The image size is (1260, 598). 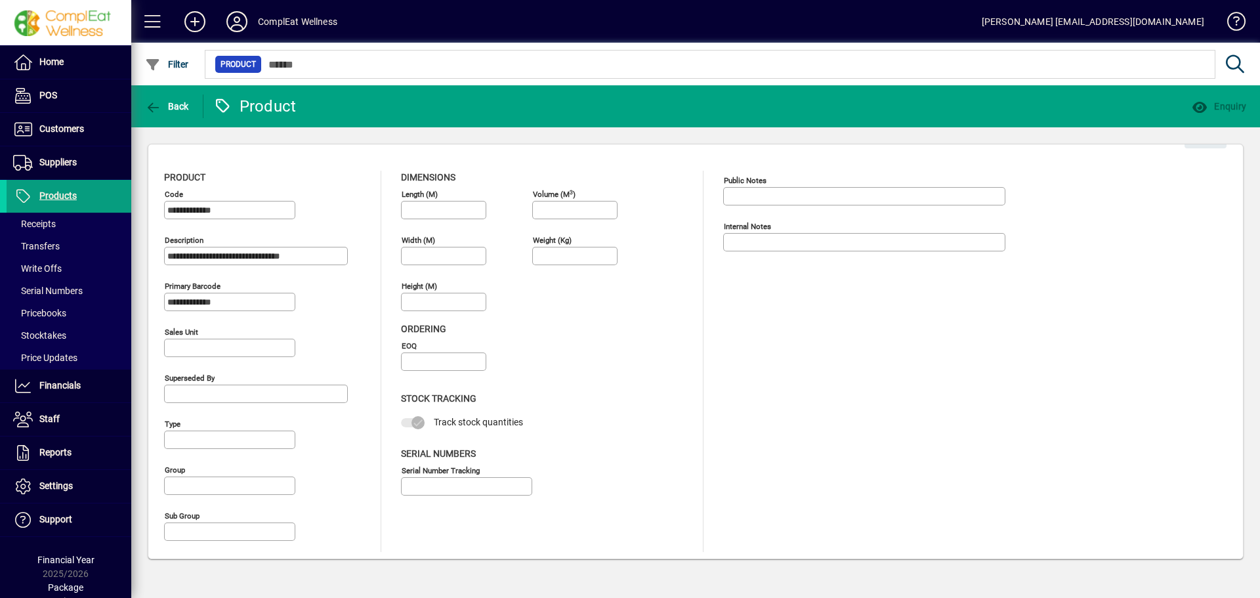 I want to click on mat-label: Group, so click(x=175, y=470).